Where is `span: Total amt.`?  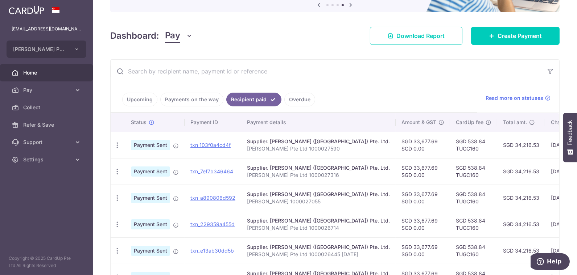 span: Total amt. is located at coordinates (515, 123).